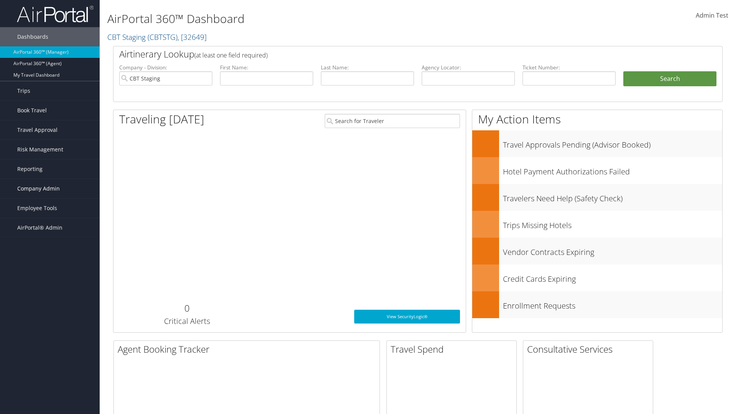 This screenshot has width=736, height=414. What do you see at coordinates (249, 349) in the screenshot?
I see `h2: Agent Booking Tracker` at bounding box center [249, 349].